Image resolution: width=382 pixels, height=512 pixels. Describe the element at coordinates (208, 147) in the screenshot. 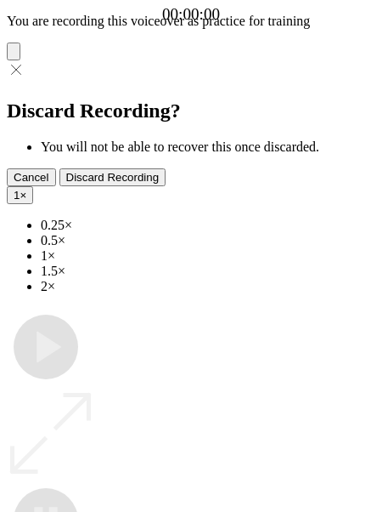

I see `li: You will not be able to recover this once discarded.` at that location.